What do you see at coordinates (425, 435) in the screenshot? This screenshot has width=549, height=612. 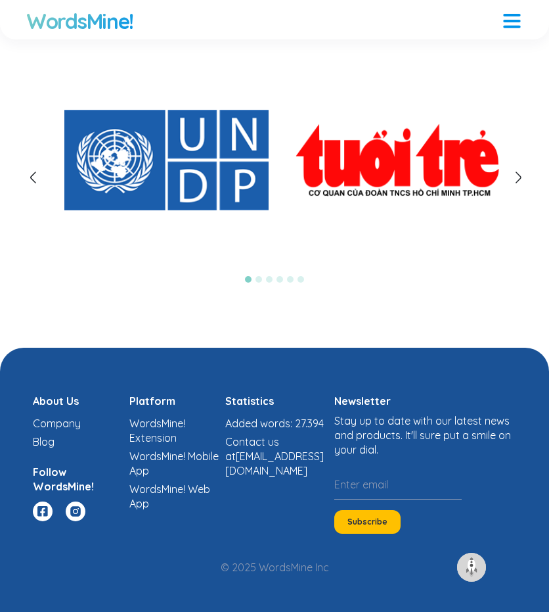 I see `div: Stay up to date with our latest news and products. It'll sure put a smile on your dial.` at bounding box center [425, 435].